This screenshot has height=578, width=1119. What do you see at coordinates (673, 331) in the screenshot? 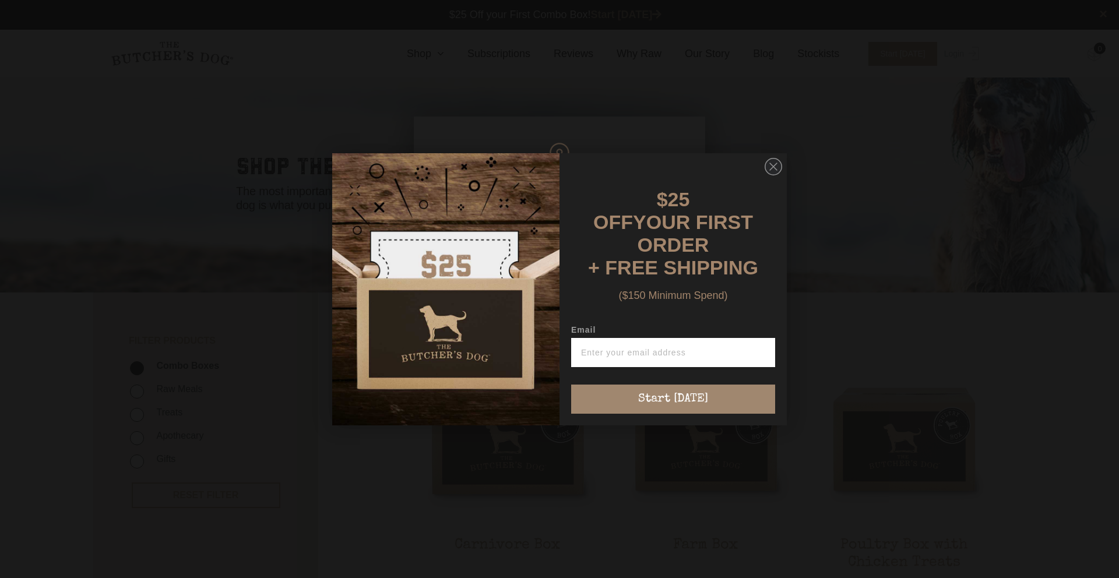
I see `label: Email` at bounding box center [673, 331].